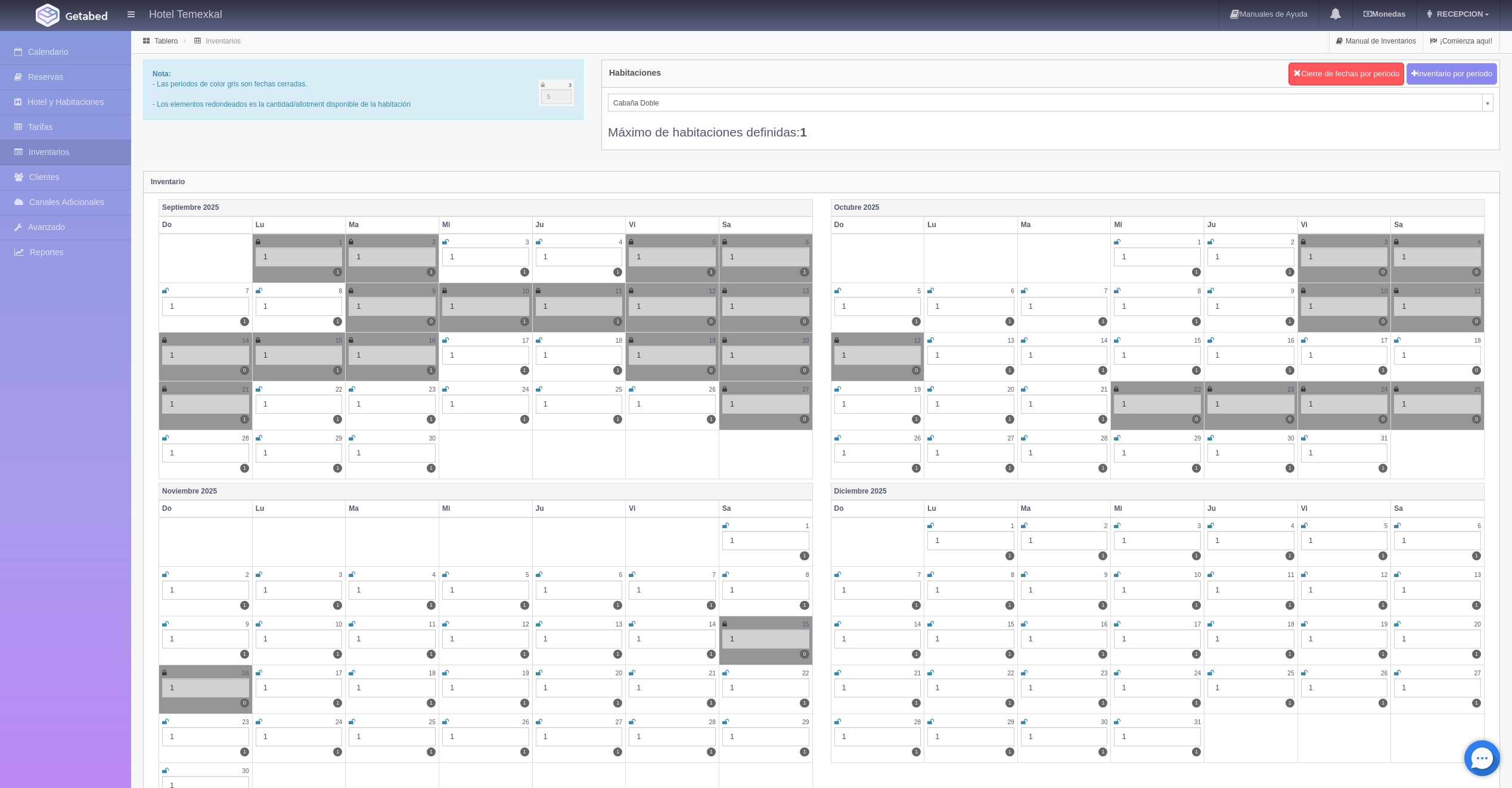  Describe the element at coordinates (1479, 242) in the screenshot. I see `small: 4` at that location.